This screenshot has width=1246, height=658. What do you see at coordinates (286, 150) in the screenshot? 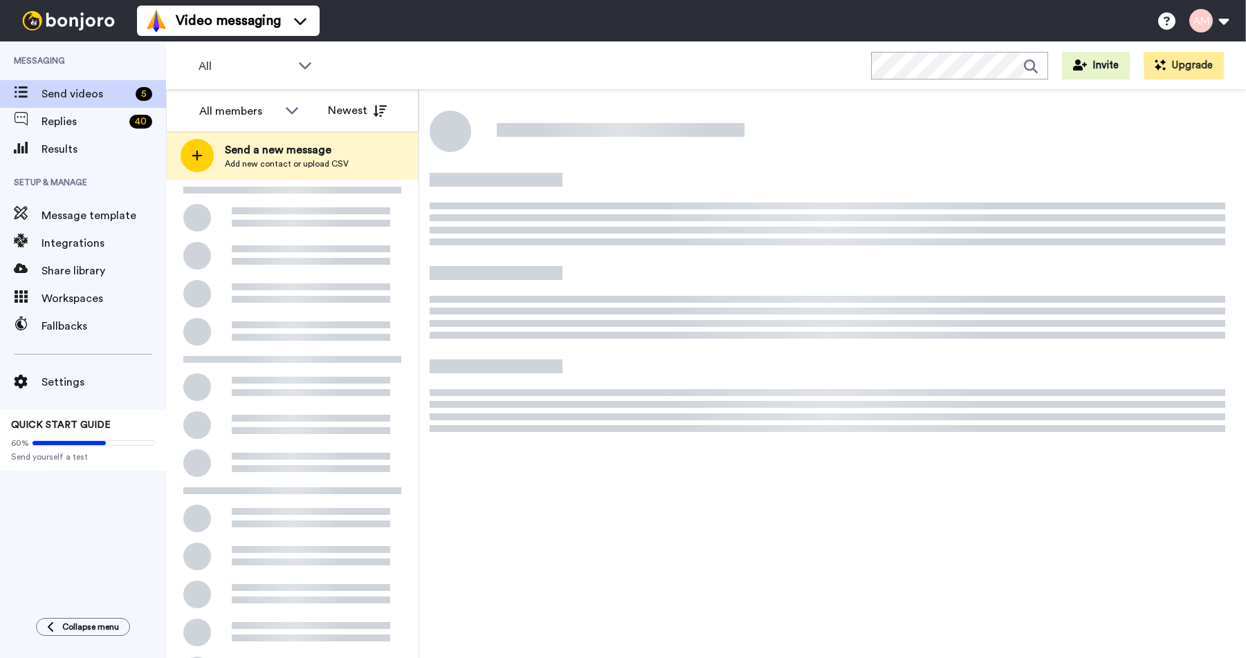
I see `span: Send a new message` at bounding box center [286, 150].